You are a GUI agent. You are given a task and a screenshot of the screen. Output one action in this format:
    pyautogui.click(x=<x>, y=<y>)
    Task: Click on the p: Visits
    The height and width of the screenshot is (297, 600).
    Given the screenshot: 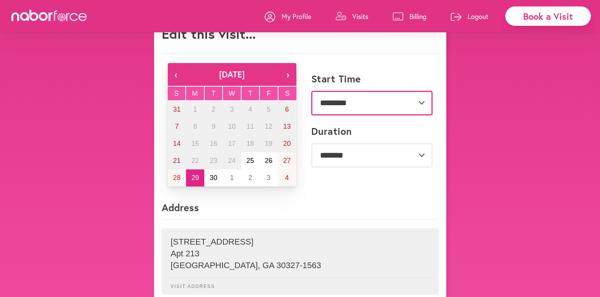 What is the action you would take?
    pyautogui.click(x=360, y=16)
    